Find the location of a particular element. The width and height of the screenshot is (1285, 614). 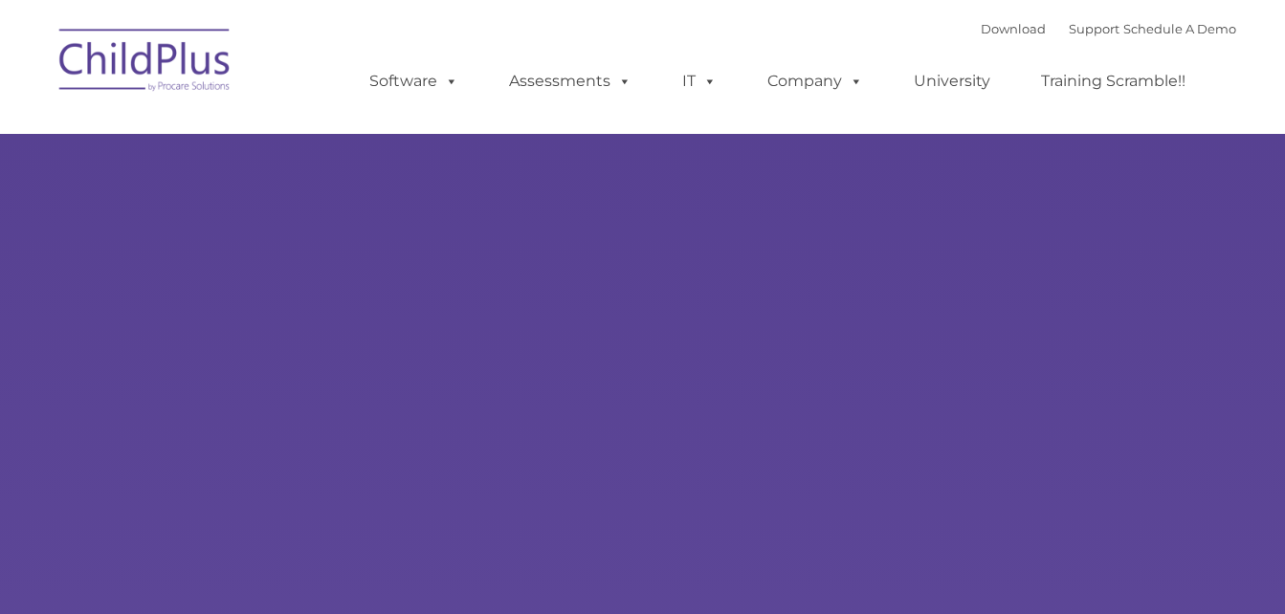

a: Download is located at coordinates (1013, 29).